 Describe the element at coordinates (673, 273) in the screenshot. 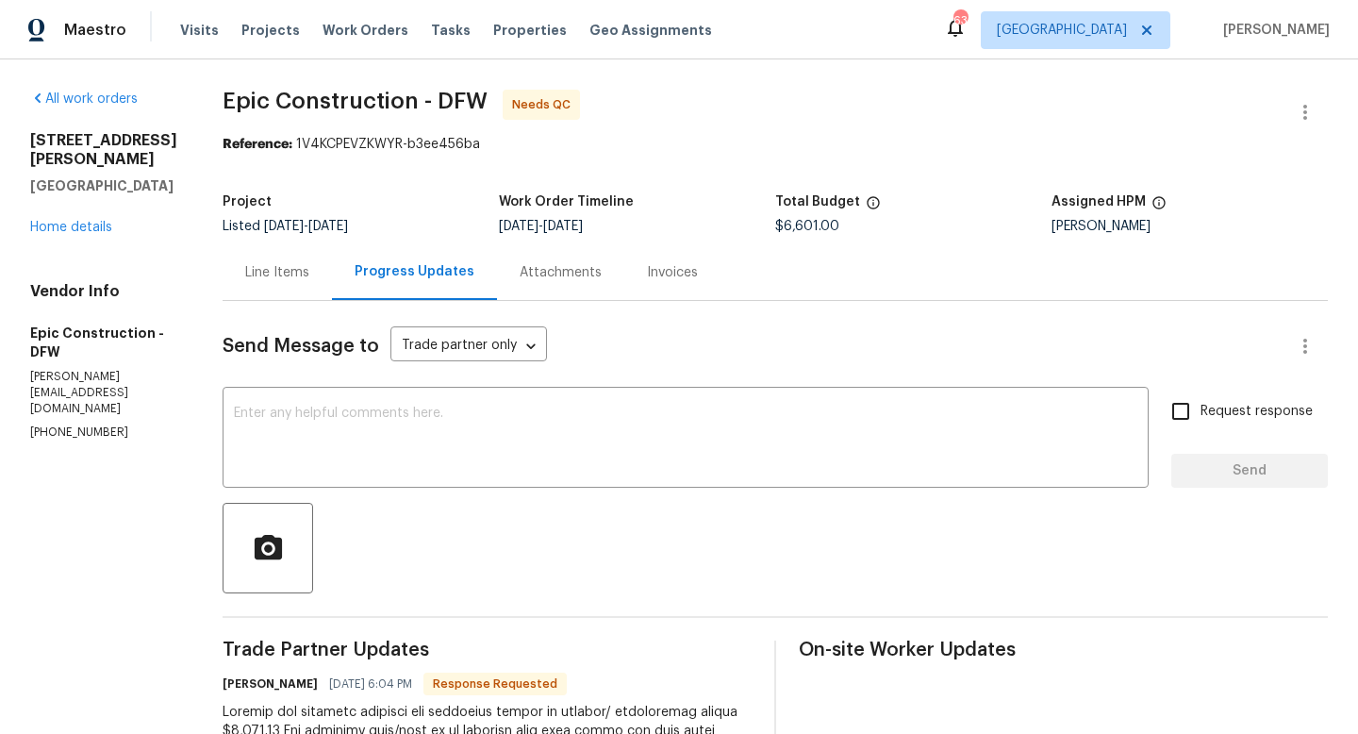

I see `div: Invoices` at that location.